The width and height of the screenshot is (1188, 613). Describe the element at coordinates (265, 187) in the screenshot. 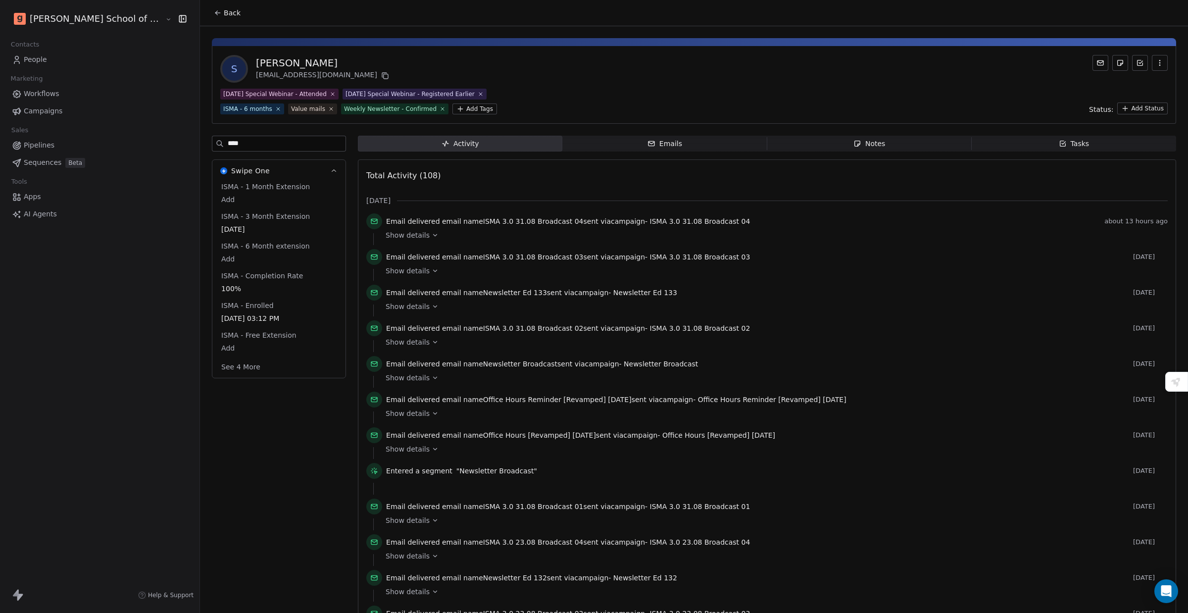

I see `span: ISMA - 1 Month Extension` at that location.